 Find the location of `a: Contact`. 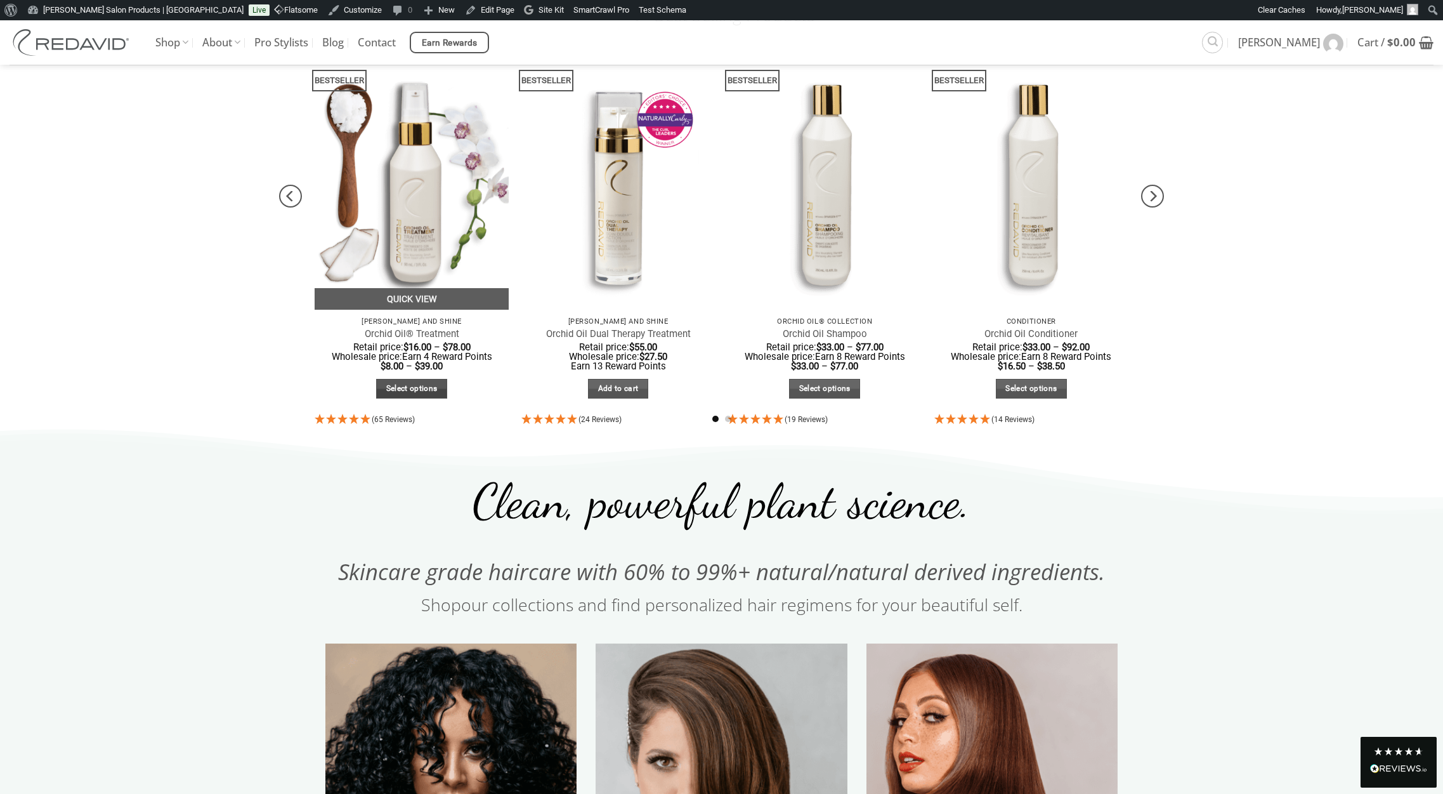

a: Contact is located at coordinates (377, 43).